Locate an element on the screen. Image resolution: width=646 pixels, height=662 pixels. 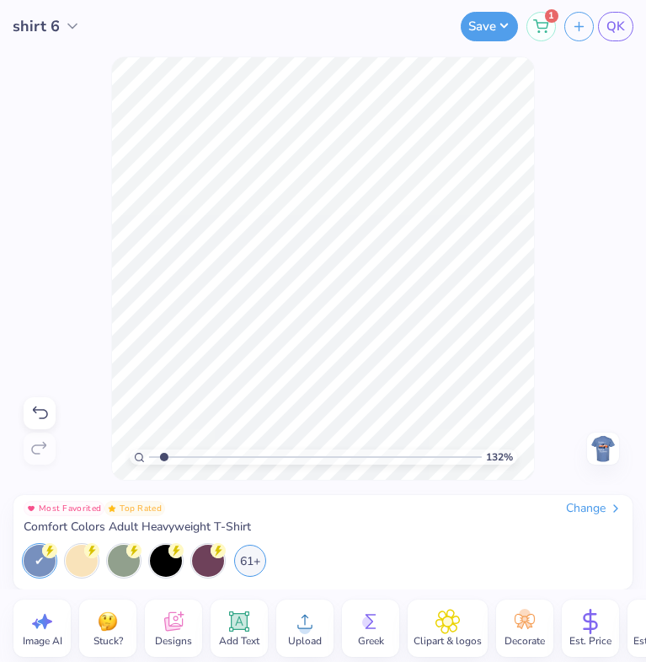
a: QK is located at coordinates (616, 26).